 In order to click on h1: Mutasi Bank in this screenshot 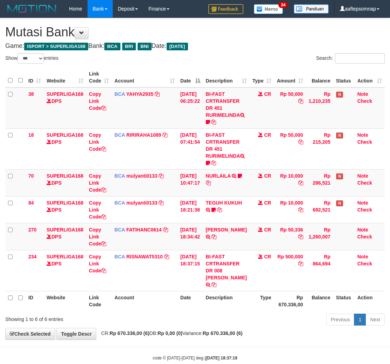, I will do `click(195, 32)`.